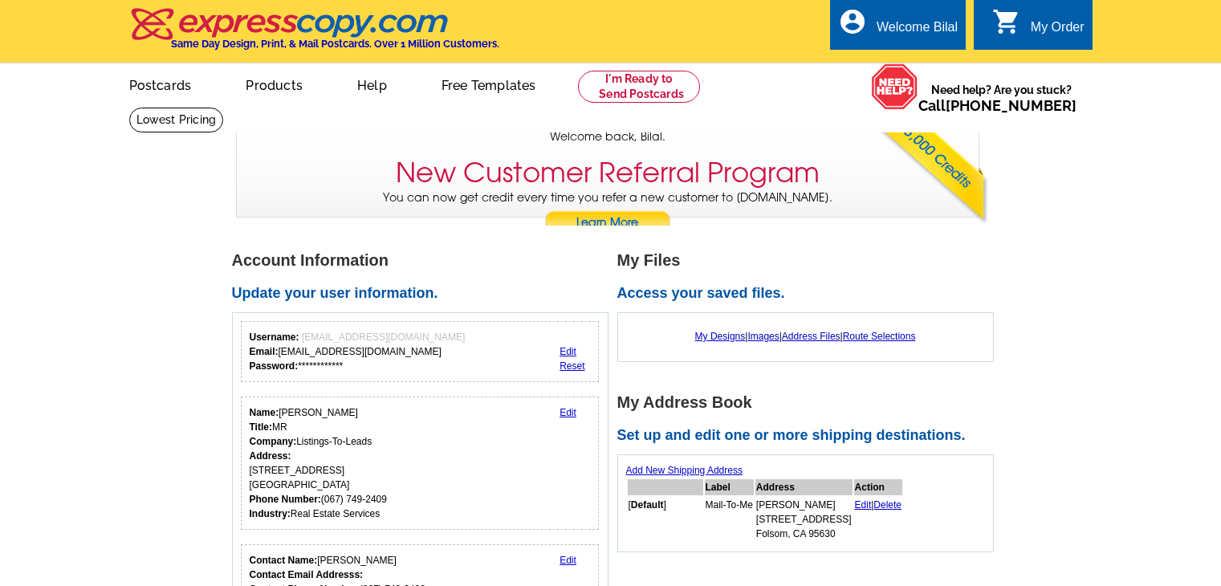 The width and height of the screenshot is (1221, 586). I want to click on strong: Name:, so click(264, 412).